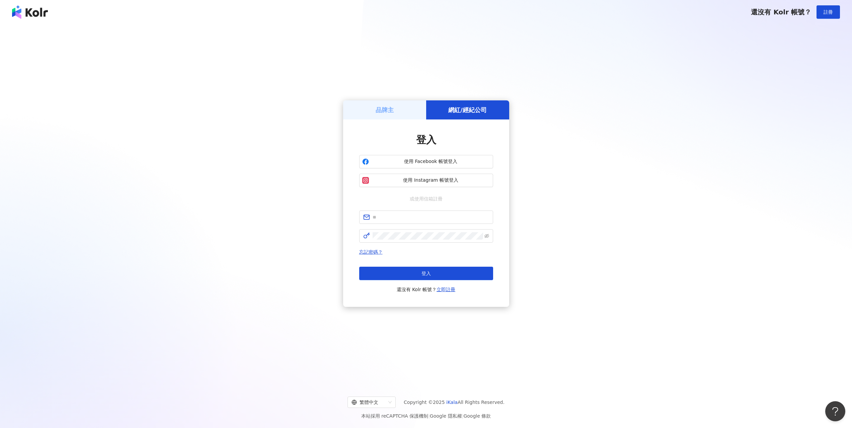 Image resolution: width=852 pixels, height=428 pixels. What do you see at coordinates (446, 416) in the screenshot?
I see `a: Google 隱私權` at bounding box center [446, 416].